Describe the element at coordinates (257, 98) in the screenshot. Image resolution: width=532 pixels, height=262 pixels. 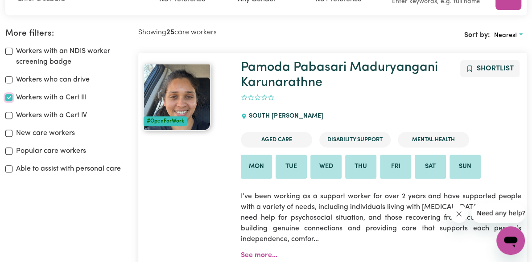
I see `div: add rating by typing an integer from 0 to 5 or pressing arrow keys` at that location.